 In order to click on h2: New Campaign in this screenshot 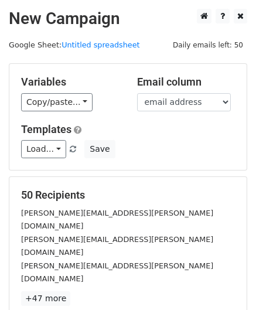, I will do `click(128, 19)`.